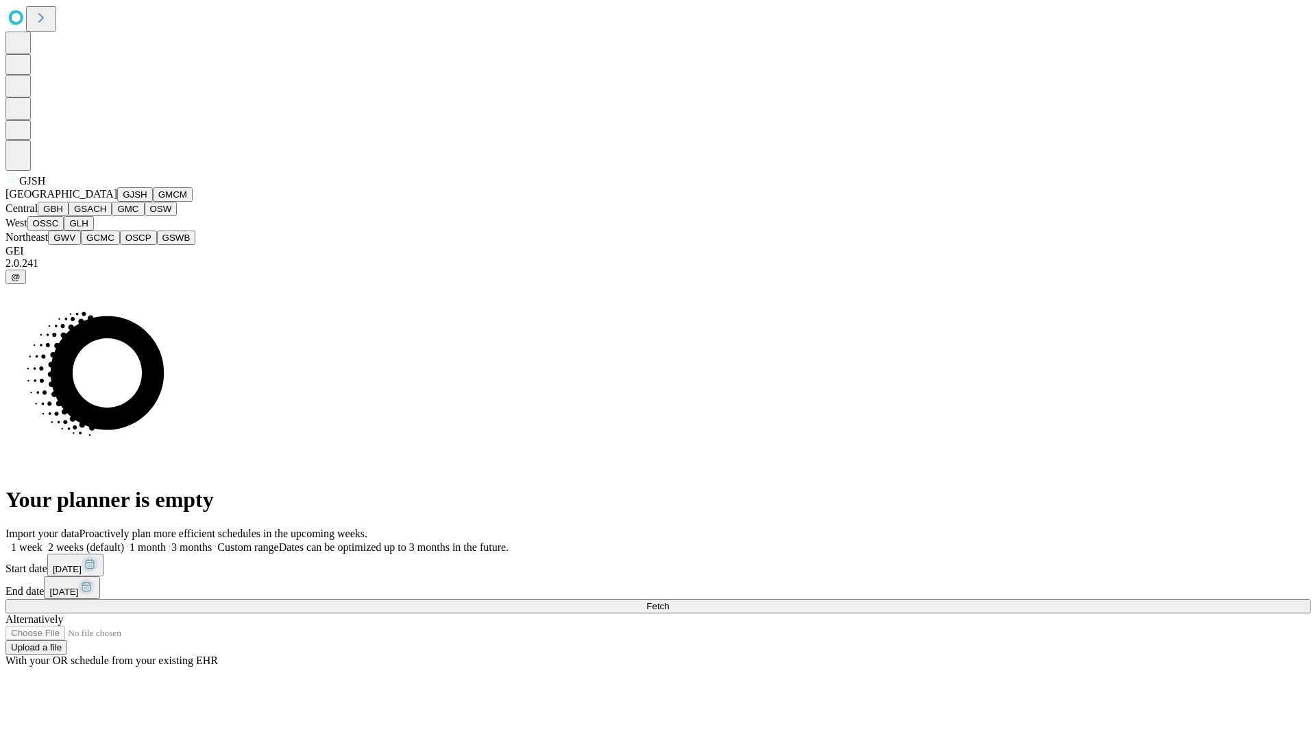 This screenshot has height=741, width=1316. Describe the element at coordinates (78, 223) in the screenshot. I see `button: GLH` at that location.